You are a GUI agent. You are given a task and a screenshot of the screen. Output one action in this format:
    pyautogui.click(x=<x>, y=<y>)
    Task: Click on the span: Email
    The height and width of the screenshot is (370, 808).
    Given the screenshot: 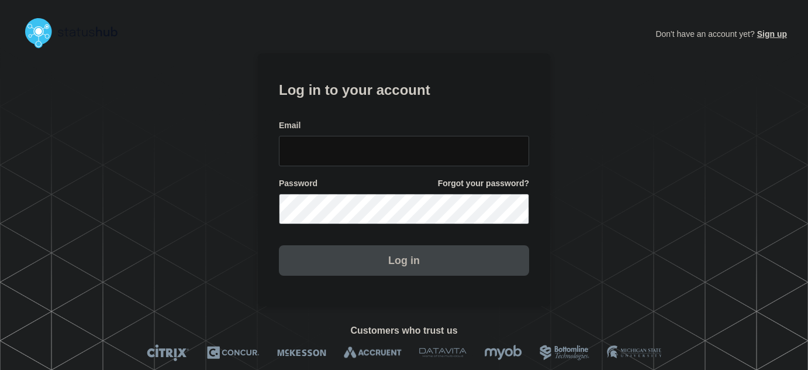 What is the action you would take?
    pyautogui.click(x=289, y=125)
    